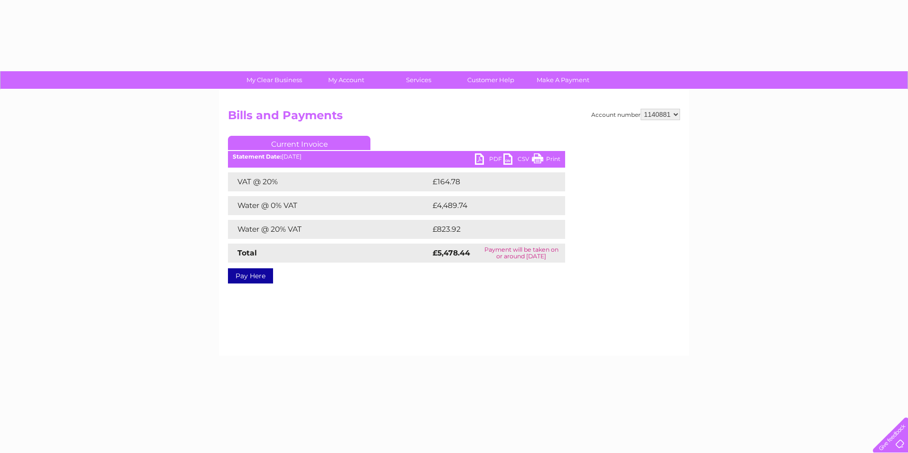 The height and width of the screenshot is (453, 908). Describe the element at coordinates (546, 160) in the screenshot. I see `a: Print` at that location.